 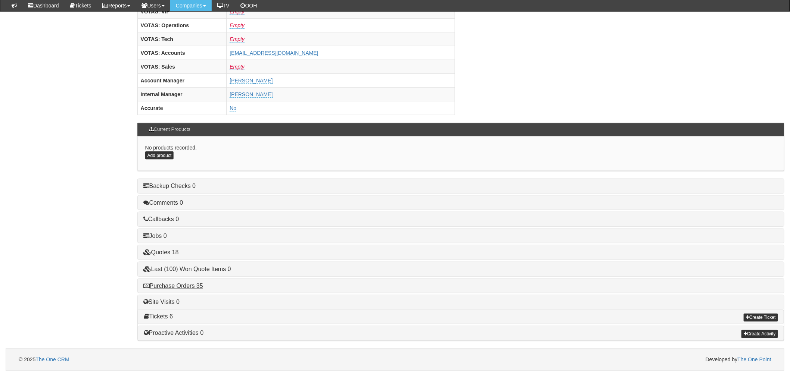 I want to click on h3: Current Products, so click(x=169, y=130).